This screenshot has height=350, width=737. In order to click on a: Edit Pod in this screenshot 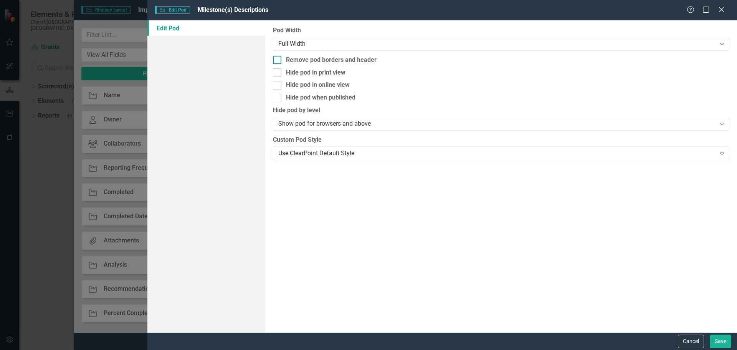, I will do `click(206, 28)`.